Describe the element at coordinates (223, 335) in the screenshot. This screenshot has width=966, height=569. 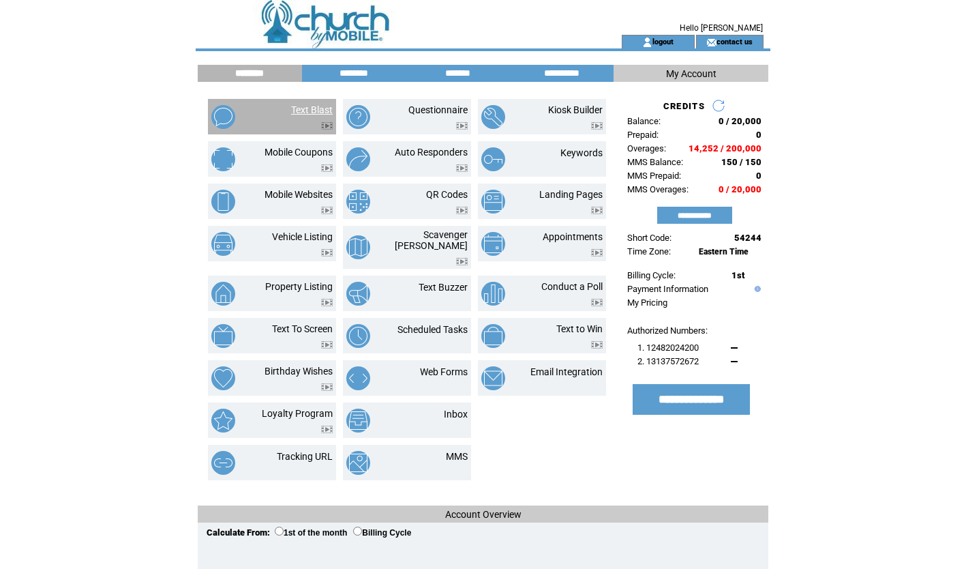
I see `img: text-to-screen.png` at that location.